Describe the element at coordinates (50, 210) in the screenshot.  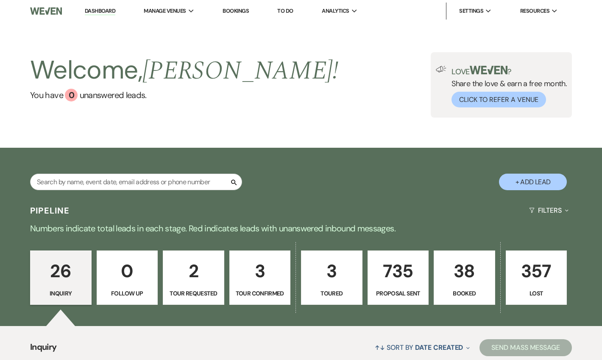
I see `h3: Pipeline` at that location.